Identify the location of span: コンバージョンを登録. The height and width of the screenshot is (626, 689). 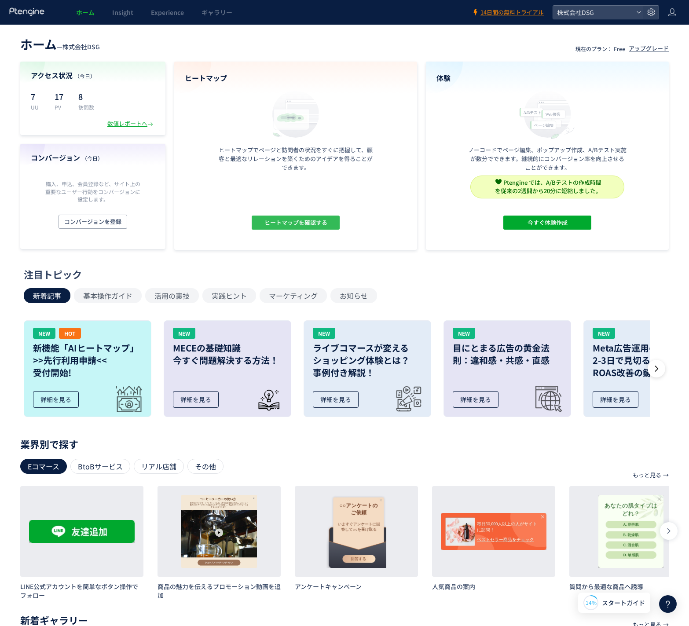
(93, 222).